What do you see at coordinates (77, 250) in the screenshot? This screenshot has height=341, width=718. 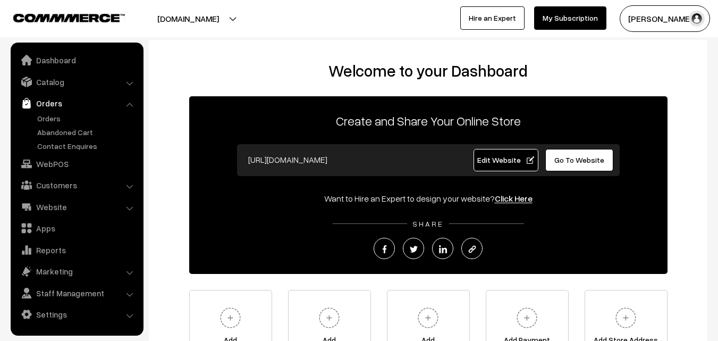 I see `a: Reports` at bounding box center [77, 250].